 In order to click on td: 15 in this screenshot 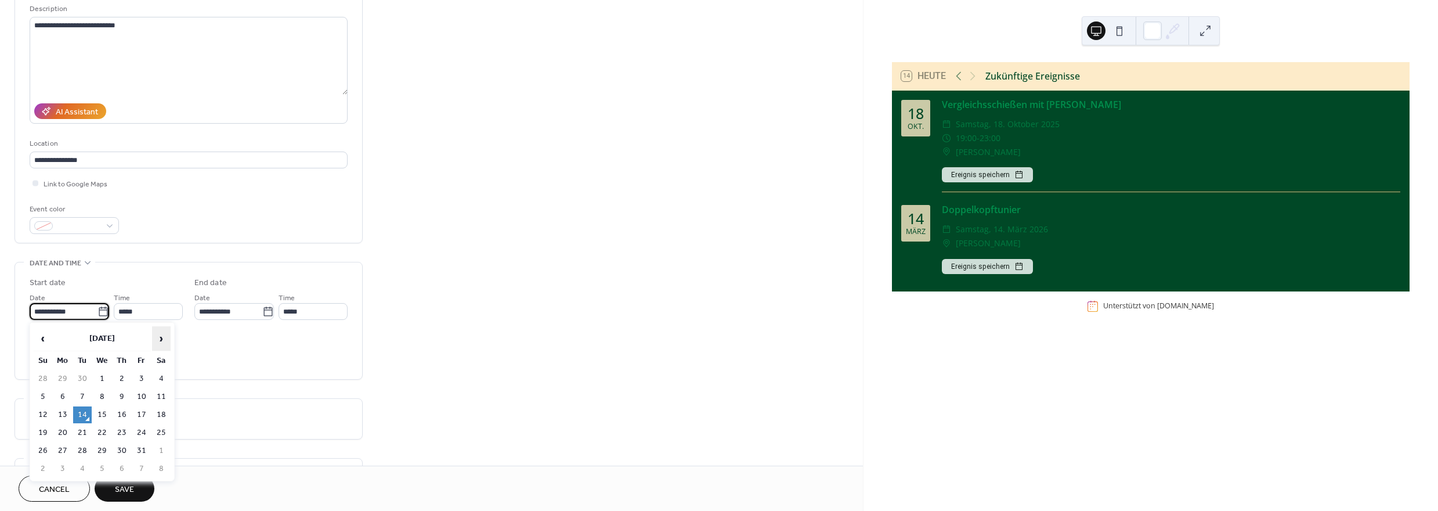, I will do `click(102, 414)`.